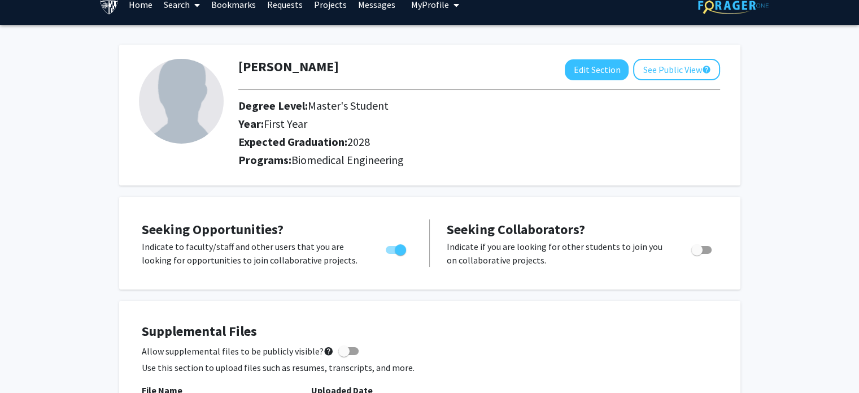 The image size is (859, 393). I want to click on span: Seeking Collaborators?, so click(516, 229).